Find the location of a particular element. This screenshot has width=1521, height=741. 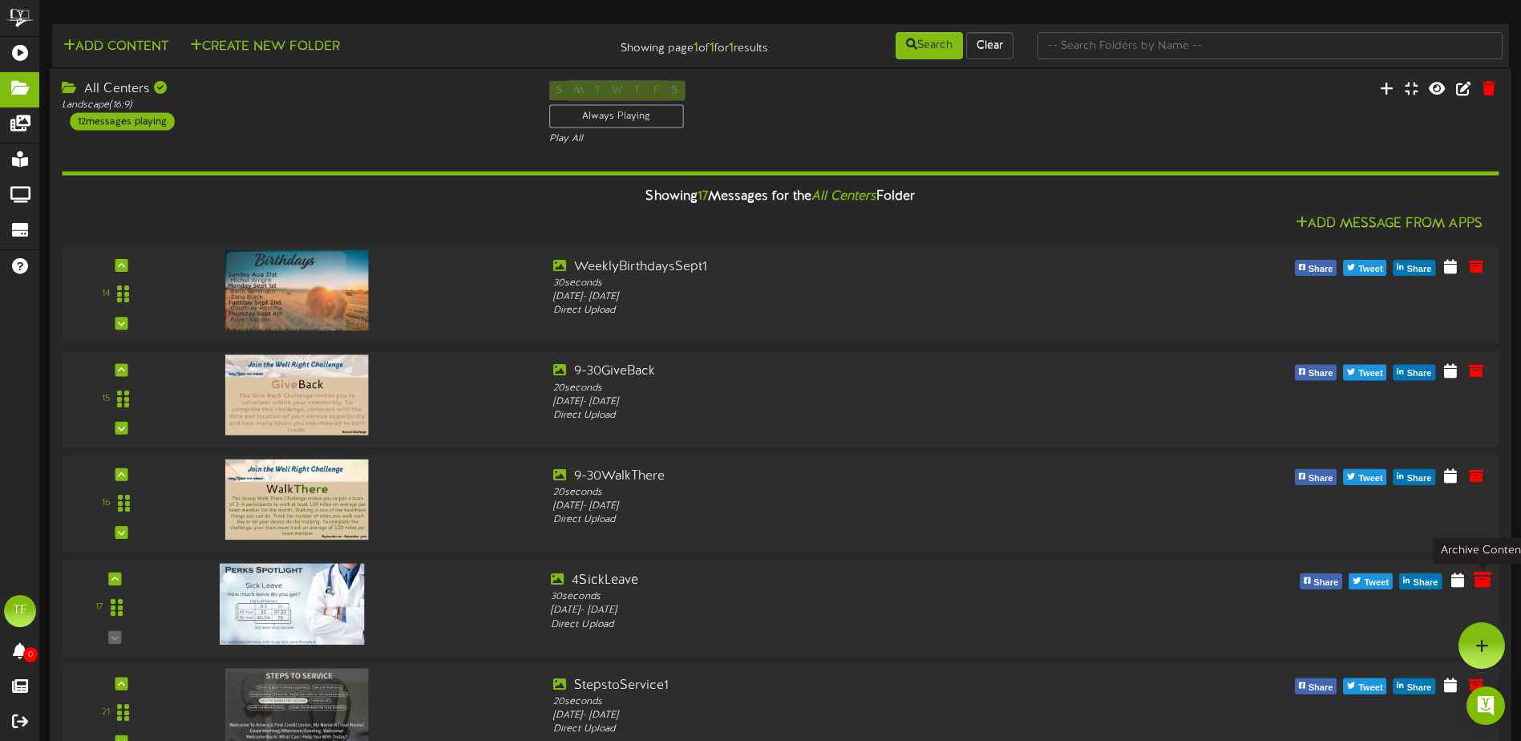

div: Play All is located at coordinates (780, 139).